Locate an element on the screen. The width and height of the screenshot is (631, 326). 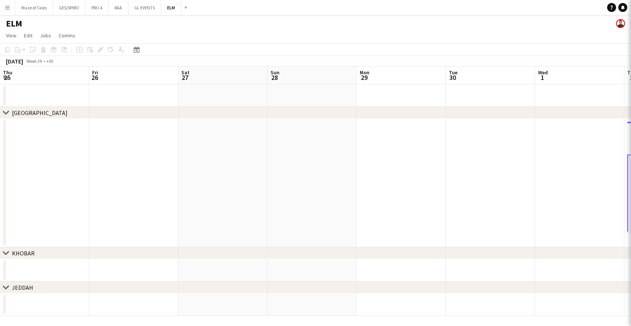
span: 29 is located at coordinates (364, 77).